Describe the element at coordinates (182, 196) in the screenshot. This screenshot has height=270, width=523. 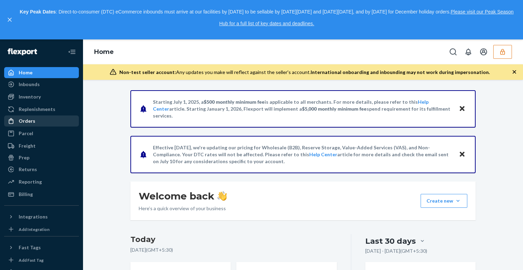
I see `h1: Welcome back` at that location.